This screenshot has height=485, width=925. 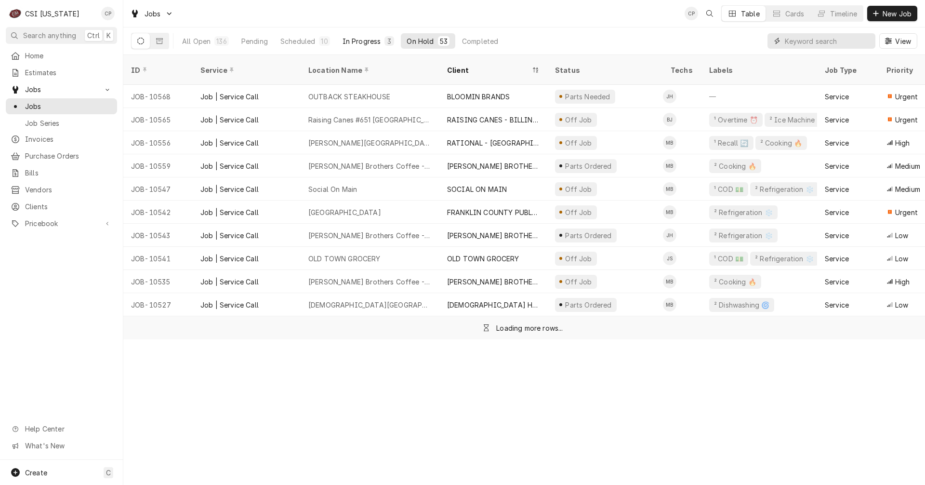 I want to click on span: Bills, so click(x=68, y=172).